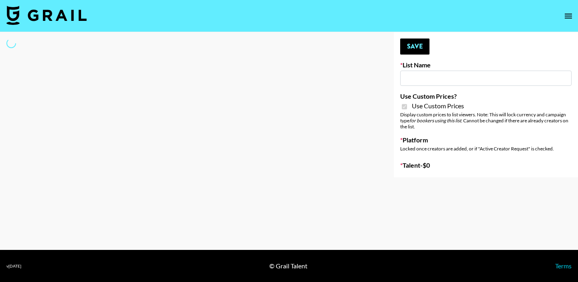  Describe the element at coordinates (47, 15) in the screenshot. I see `img: Grail Talent` at that location.